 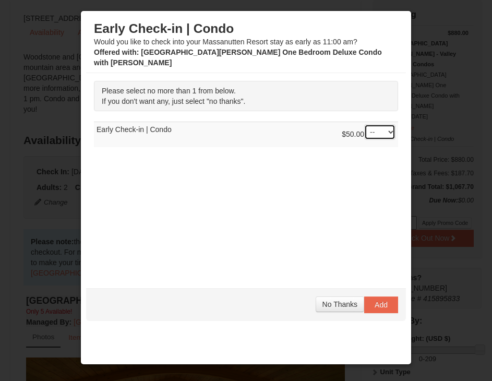 I want to click on span: Add, so click(x=381, y=304).